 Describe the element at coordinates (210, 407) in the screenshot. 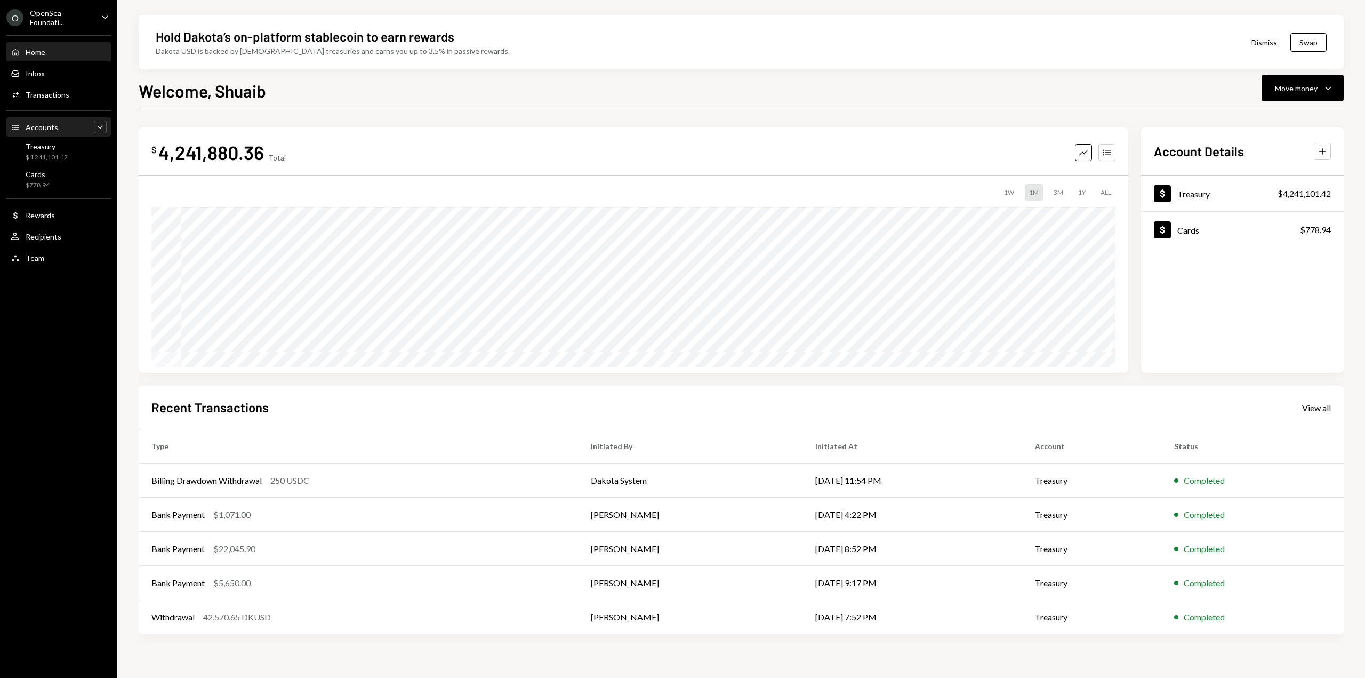

I see `h2: Recent Transactions` at that location.